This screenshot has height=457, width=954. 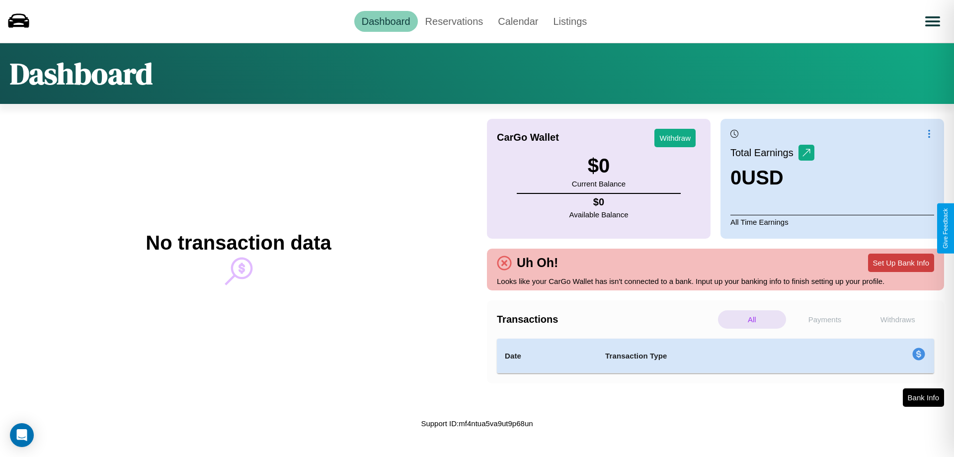 I want to click on button: Bank Info, so click(x=923, y=397).